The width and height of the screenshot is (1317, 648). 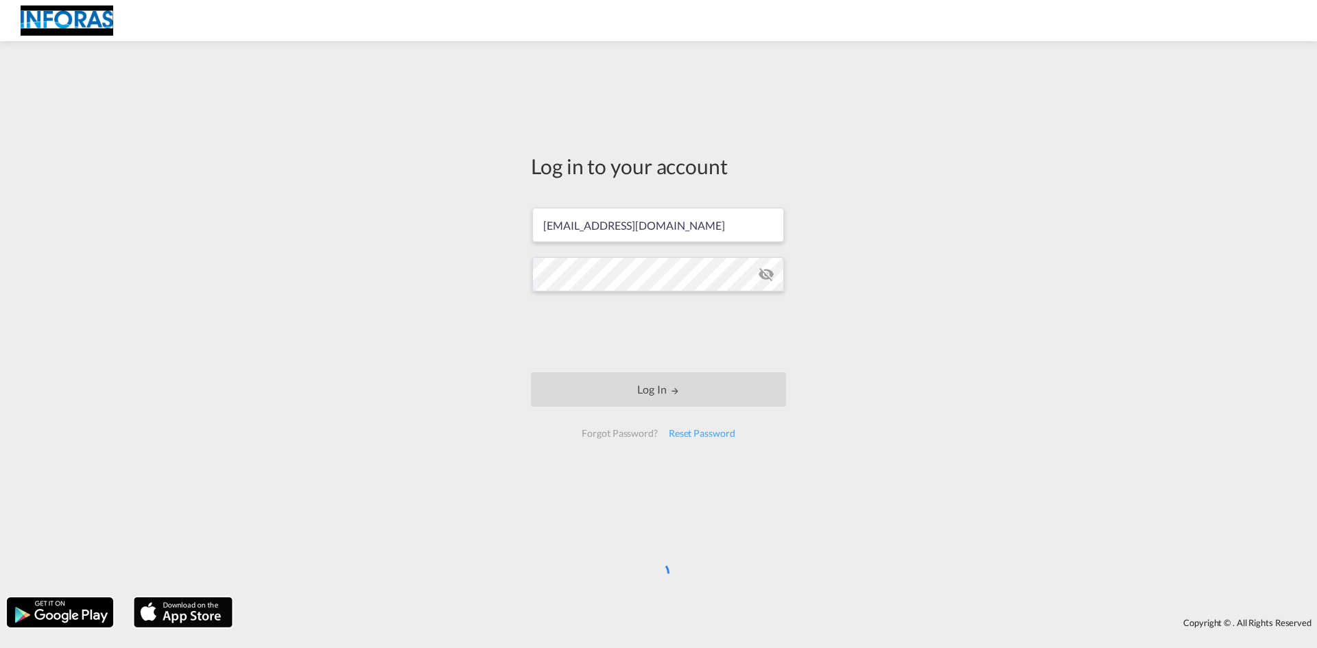 I want to click on div: Copyright © . All Rights Reserved, so click(x=778, y=623).